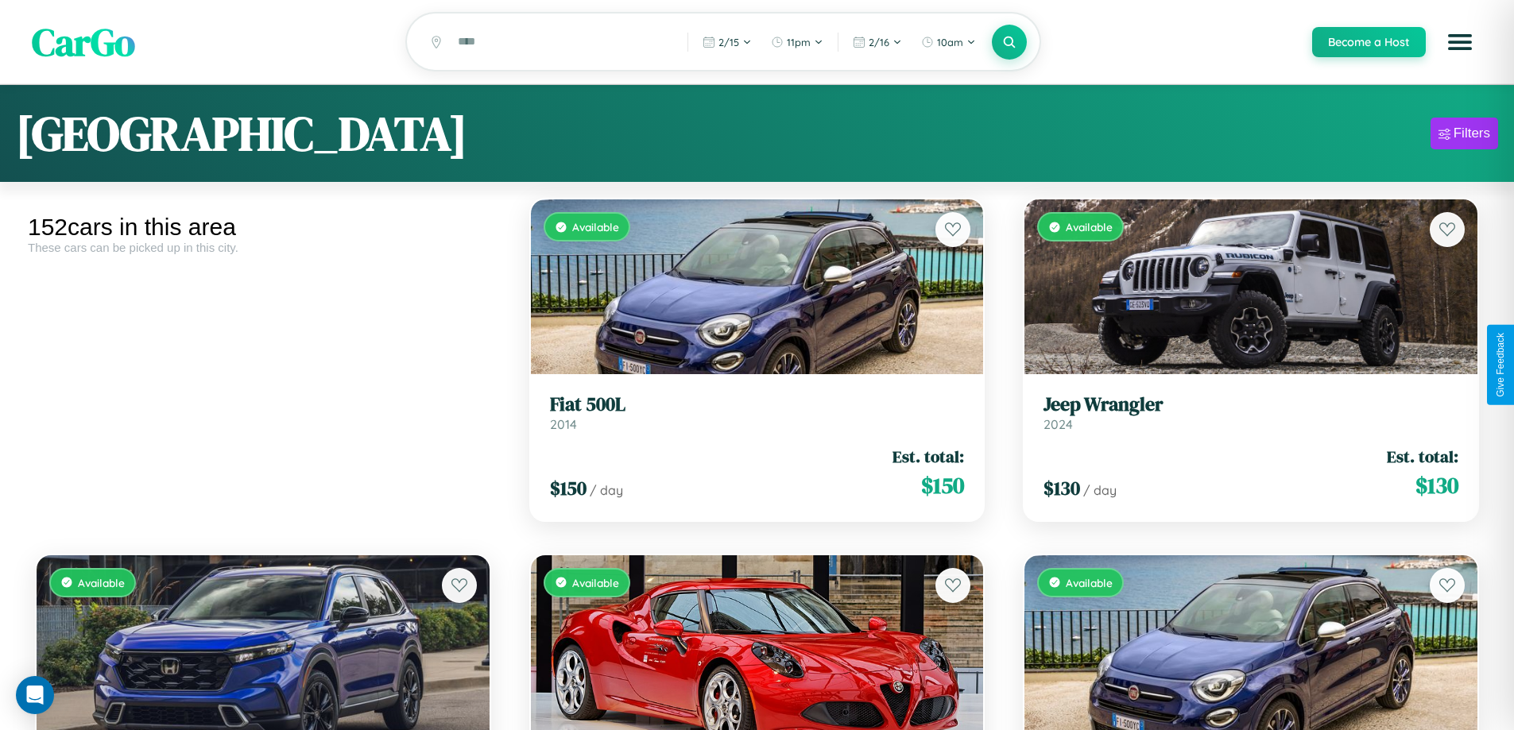 This screenshot has width=1514, height=730. What do you see at coordinates (1501, 365) in the screenshot?
I see `div: Give Feedback` at bounding box center [1501, 365].